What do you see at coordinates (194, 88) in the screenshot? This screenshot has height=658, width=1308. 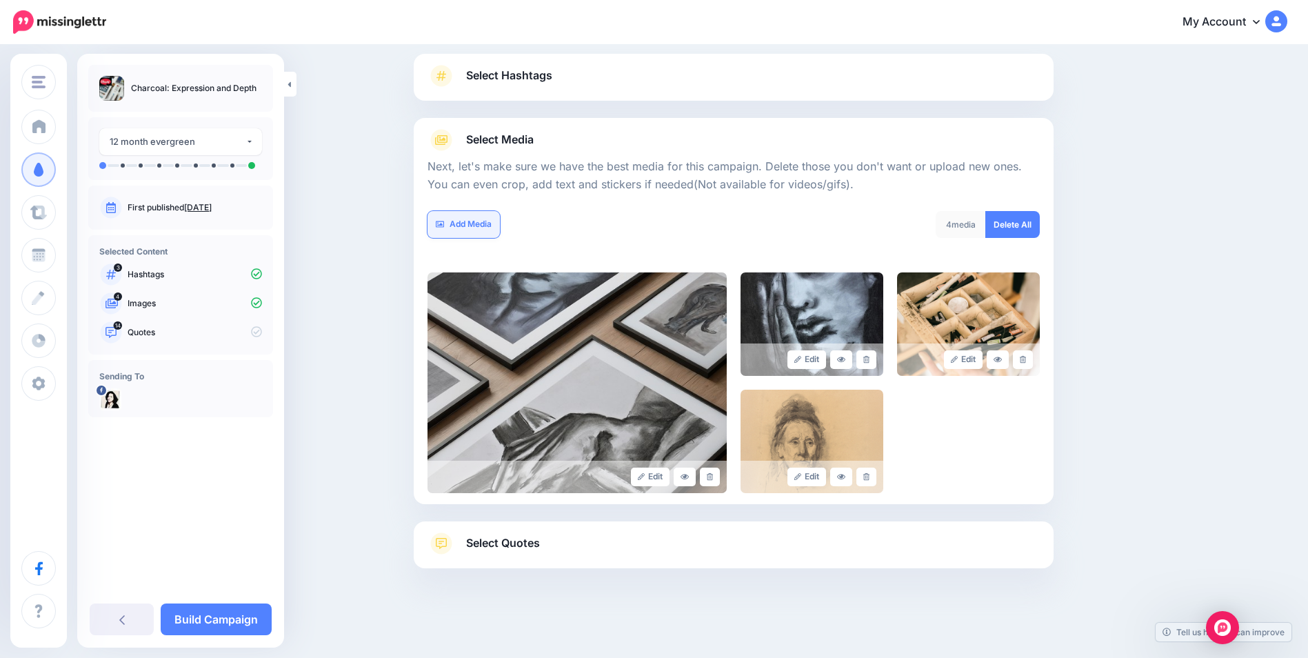 I see `p: Charcoal: Expression and Depth` at bounding box center [194, 88].